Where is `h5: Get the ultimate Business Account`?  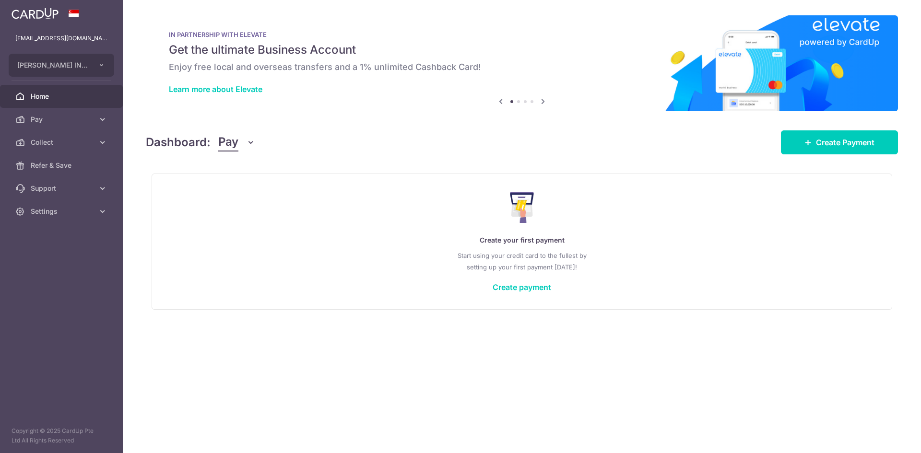 h5: Get the ultimate Business Account is located at coordinates (522, 50).